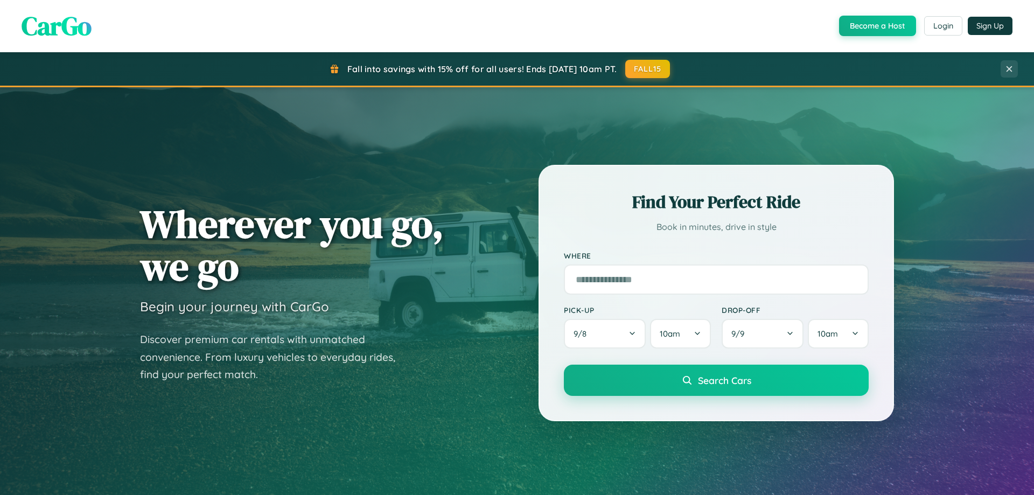  Describe the element at coordinates (716, 255) in the screenshot. I see `label: Where` at that location.